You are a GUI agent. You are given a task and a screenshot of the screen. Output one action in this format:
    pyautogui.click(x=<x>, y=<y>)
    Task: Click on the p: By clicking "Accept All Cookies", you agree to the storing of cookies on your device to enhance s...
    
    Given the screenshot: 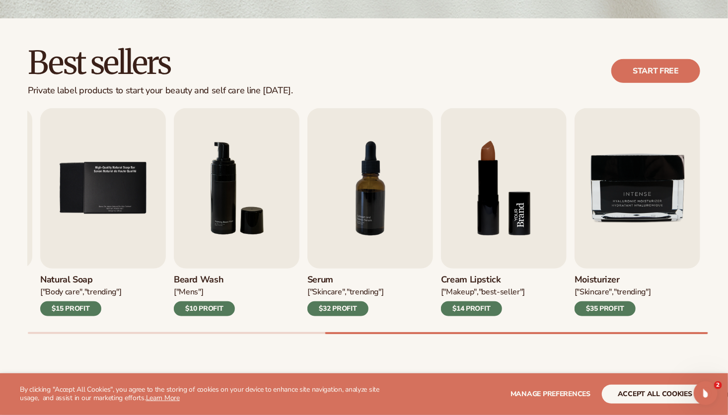 What is the action you would take?
    pyautogui.click(x=203, y=394)
    